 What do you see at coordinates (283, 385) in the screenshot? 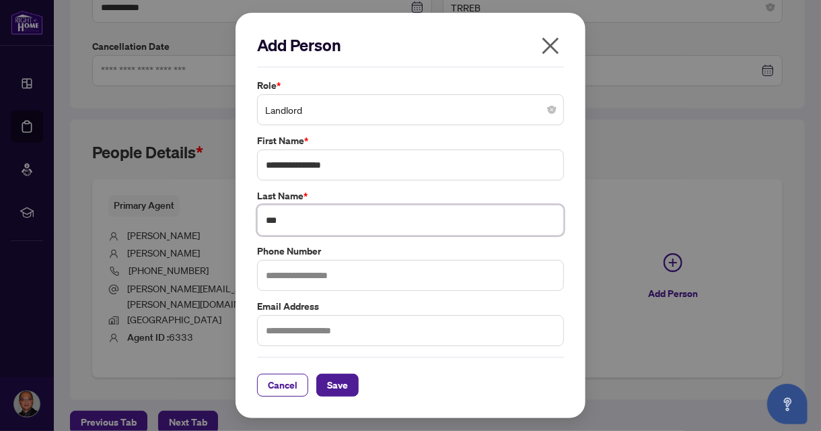
I see `span: Cancel` at bounding box center [283, 385].